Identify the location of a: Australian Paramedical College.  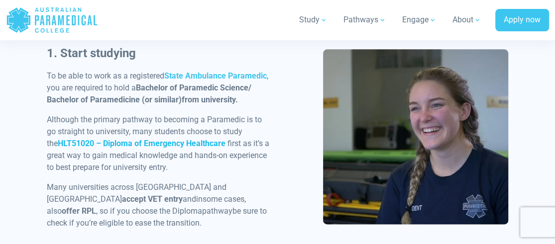
(52, 20).